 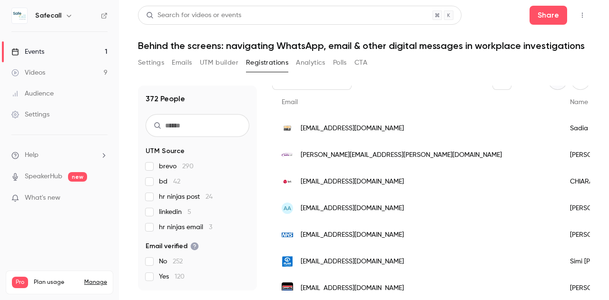 I want to click on span: hr ninjas post, so click(x=186, y=197).